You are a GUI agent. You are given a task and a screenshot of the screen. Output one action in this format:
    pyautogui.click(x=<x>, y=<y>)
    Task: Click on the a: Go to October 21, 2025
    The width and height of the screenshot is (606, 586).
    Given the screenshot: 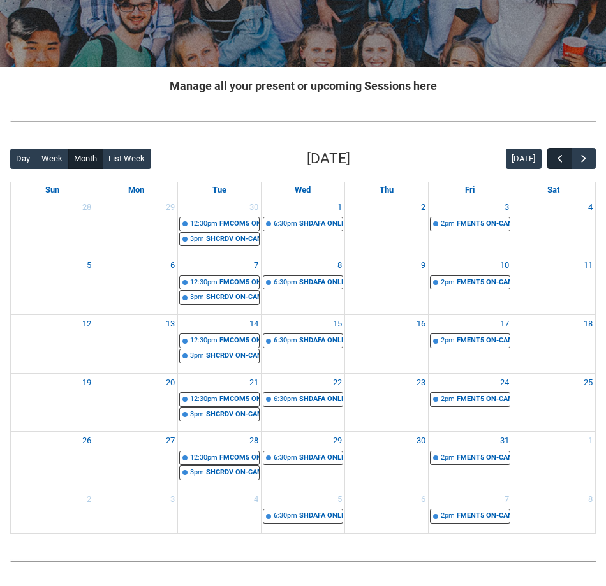 What is the action you would take?
    pyautogui.click(x=254, y=383)
    